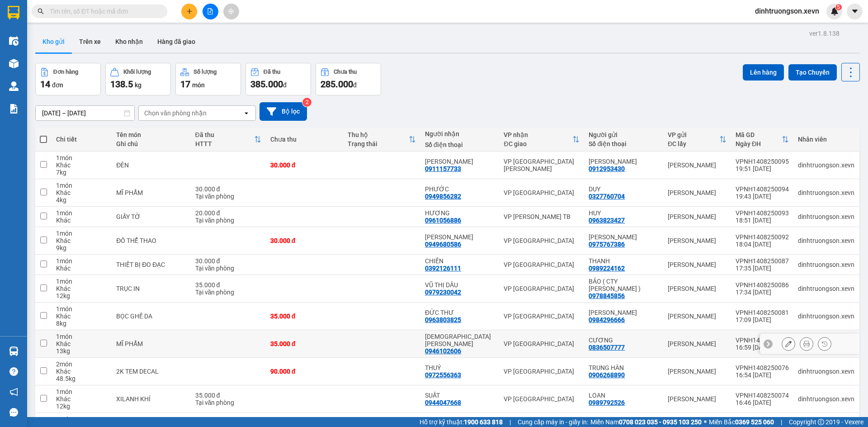 The height and width of the screenshot is (427, 868). What do you see at coordinates (189, 11) in the screenshot?
I see `span: plus` at bounding box center [189, 11].